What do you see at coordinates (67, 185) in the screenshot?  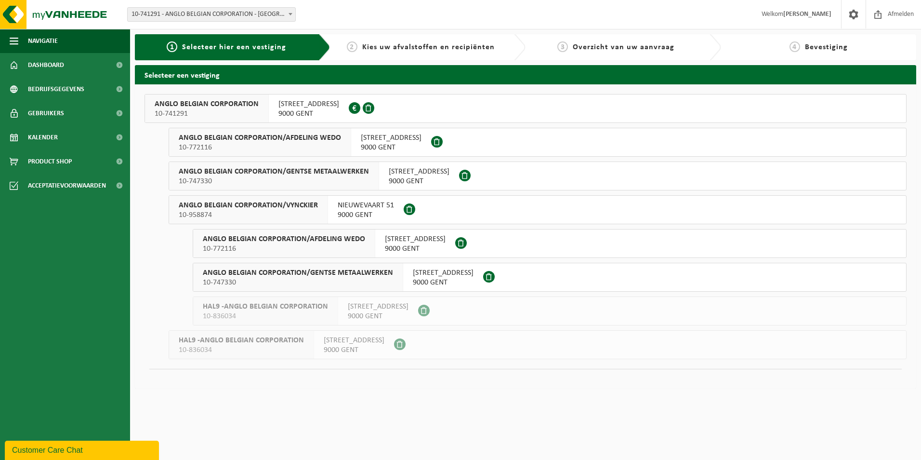 I see `span: Acceptatievoorwaarden` at bounding box center [67, 185].